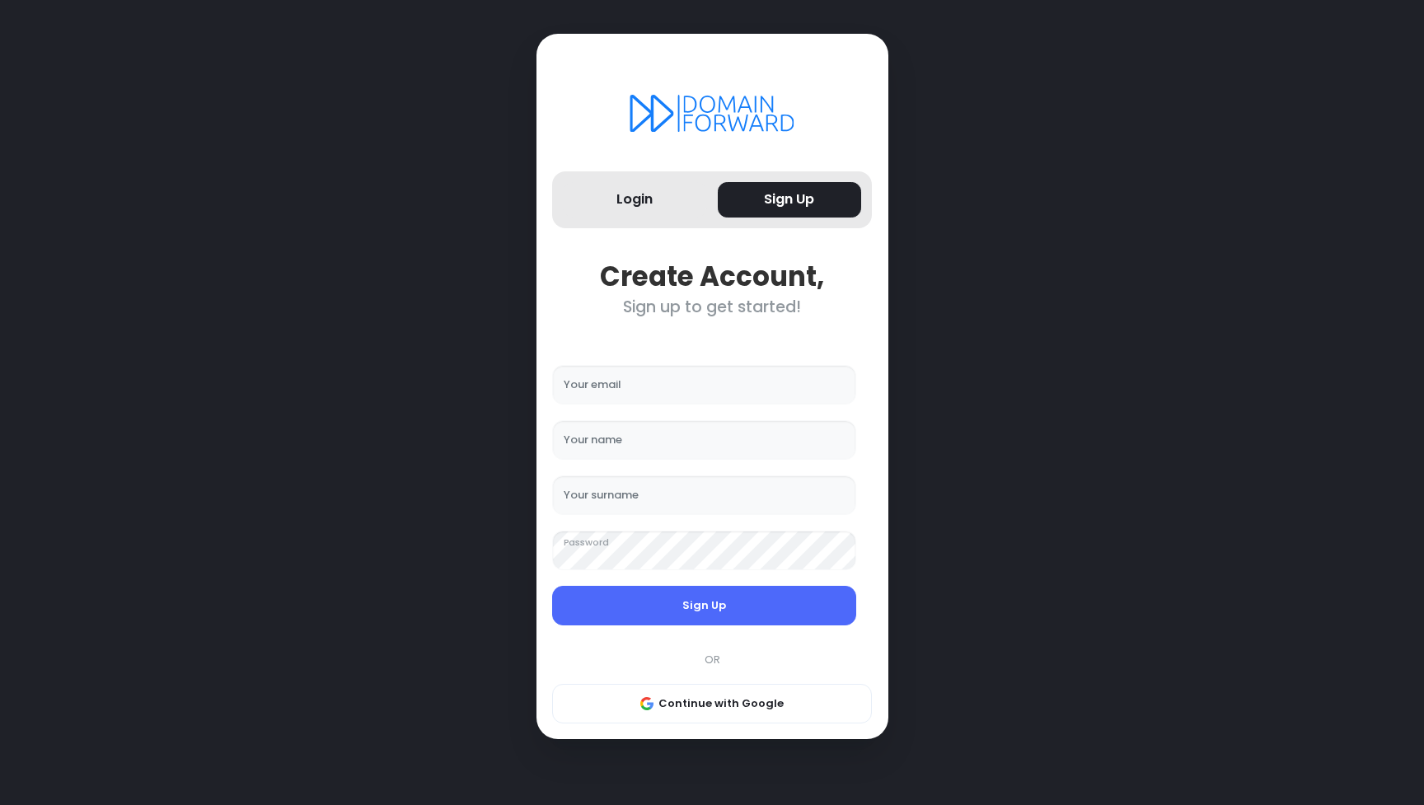  Describe the element at coordinates (712, 276) in the screenshot. I see `div: Create Account,` at that location.